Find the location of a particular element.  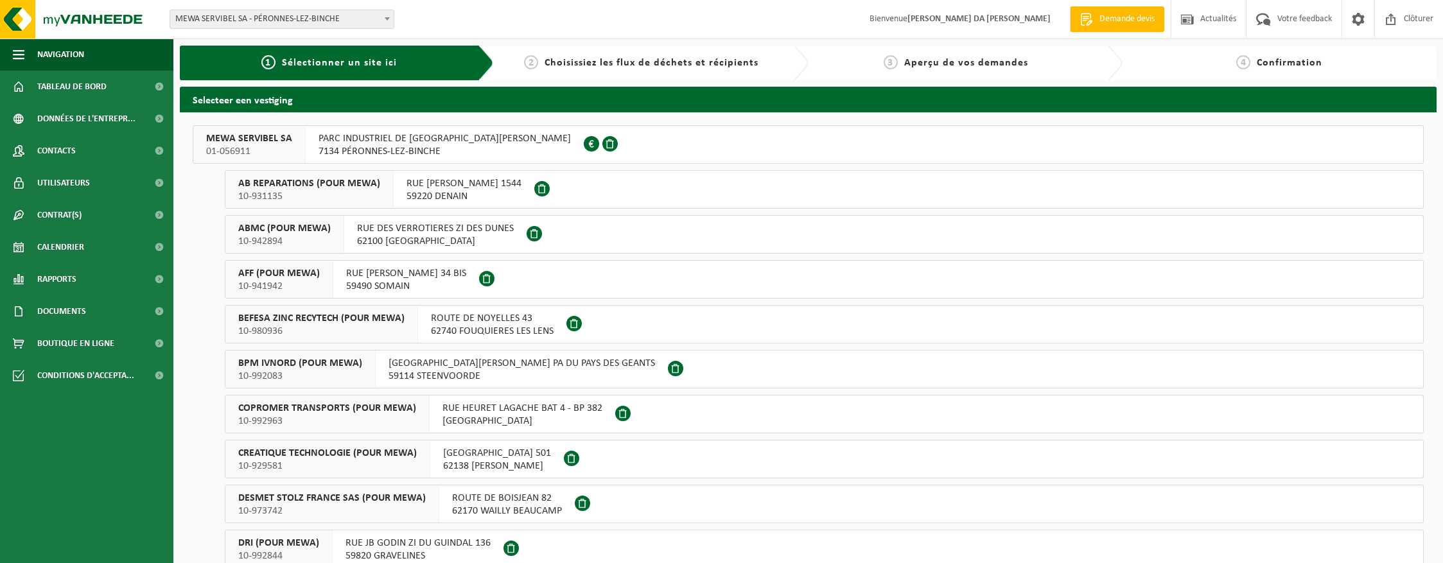

span: DESMET STOLZ FRANCE SAS (POUR MEWA) is located at coordinates (332, 498).